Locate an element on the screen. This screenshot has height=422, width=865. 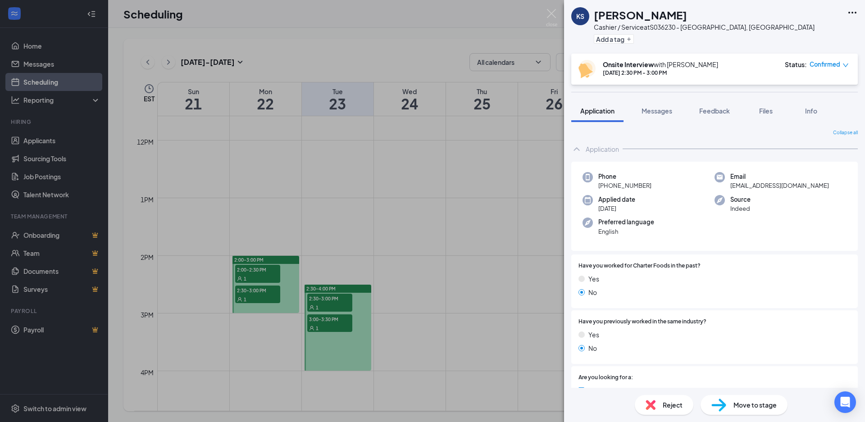
span: down is located at coordinates (846, 65).